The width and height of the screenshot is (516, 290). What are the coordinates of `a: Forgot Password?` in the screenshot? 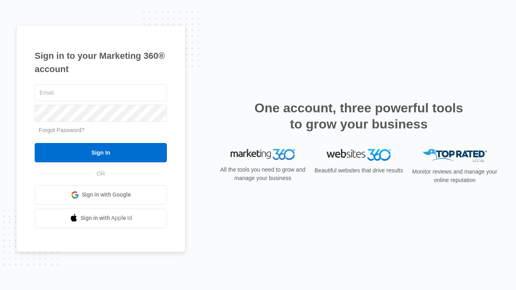 It's located at (62, 130).